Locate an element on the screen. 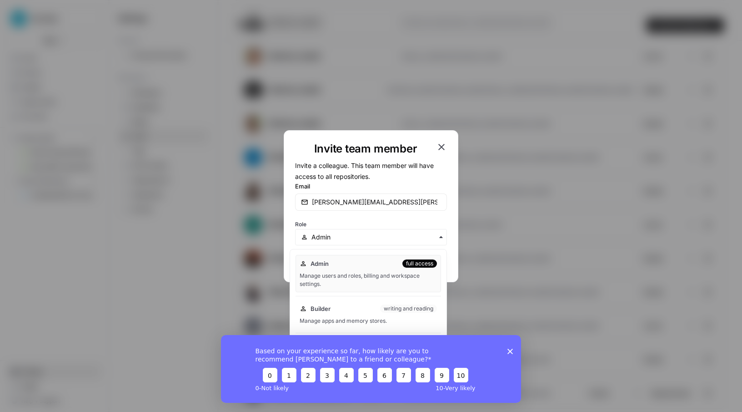 The height and width of the screenshot is (412, 742). button: 1 is located at coordinates (68, 40).